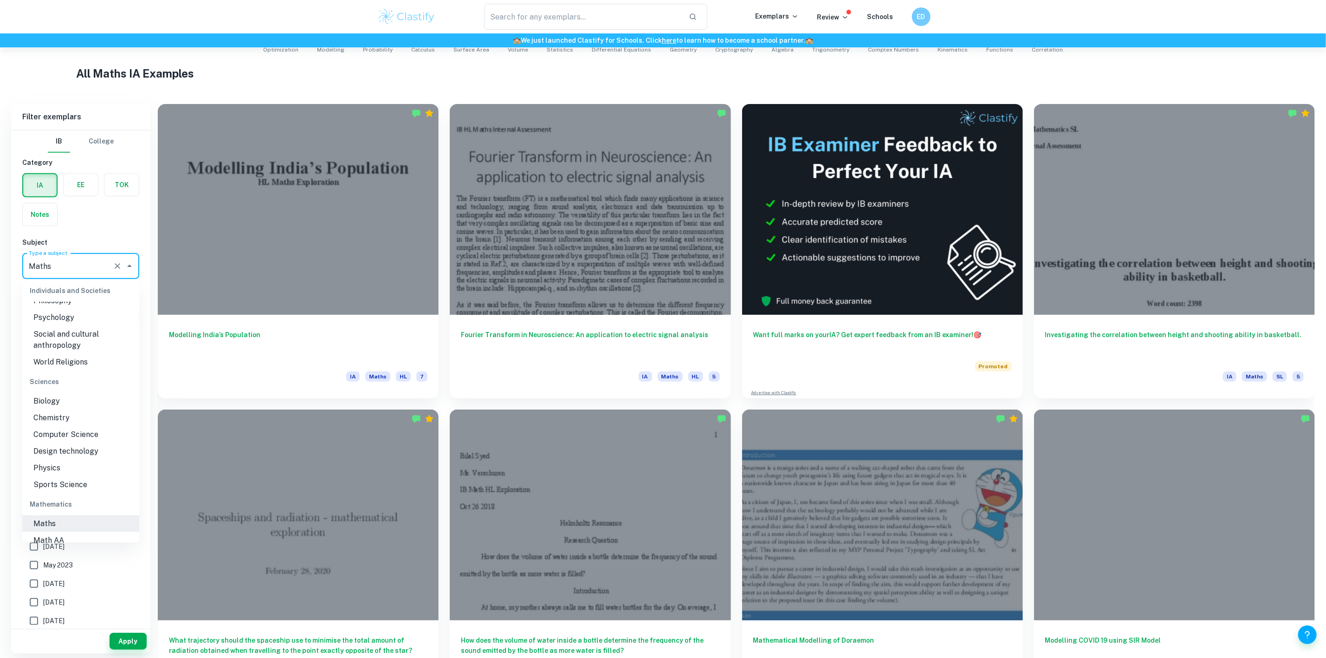  I want to click on div: Sciences, so click(81, 381).